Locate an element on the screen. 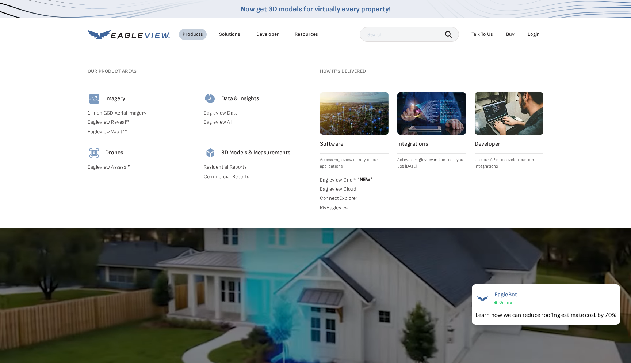 Image resolution: width=631 pixels, height=363 pixels. a: Eagleview Vault™ is located at coordinates (141, 132).